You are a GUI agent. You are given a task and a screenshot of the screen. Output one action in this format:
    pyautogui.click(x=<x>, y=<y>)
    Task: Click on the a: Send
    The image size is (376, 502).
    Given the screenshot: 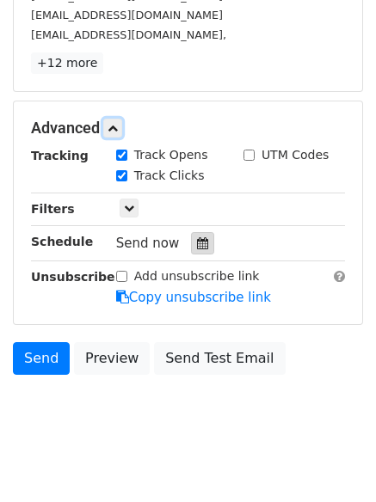 What is the action you would take?
    pyautogui.click(x=41, y=359)
    